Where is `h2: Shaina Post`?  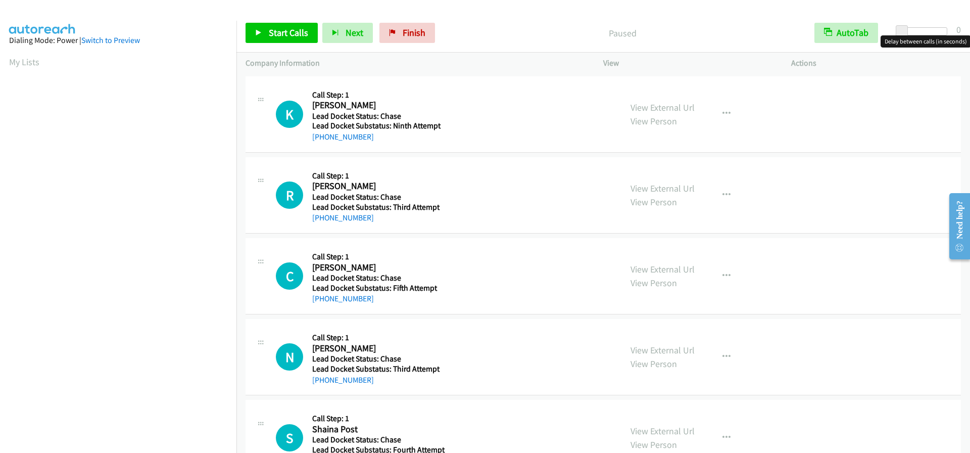
h2: Shaina Post is located at coordinates (379, 429).